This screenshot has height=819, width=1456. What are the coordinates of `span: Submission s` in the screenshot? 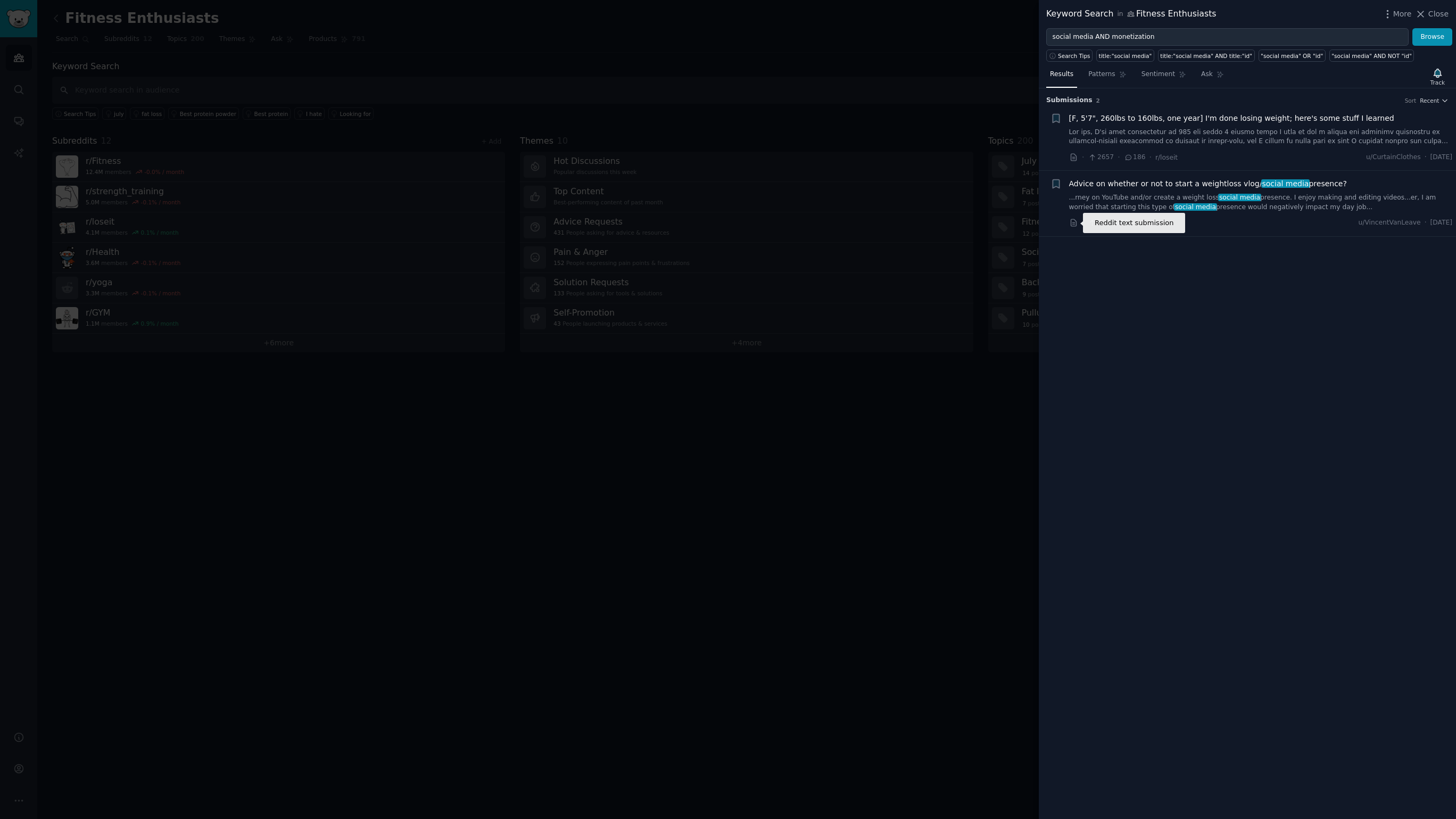 It's located at (1069, 101).